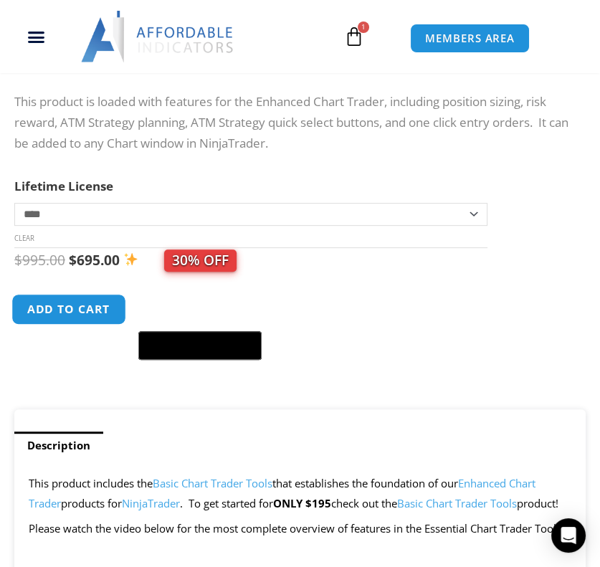 Image resolution: width=600 pixels, height=567 pixels. I want to click on span: 1, so click(363, 27).